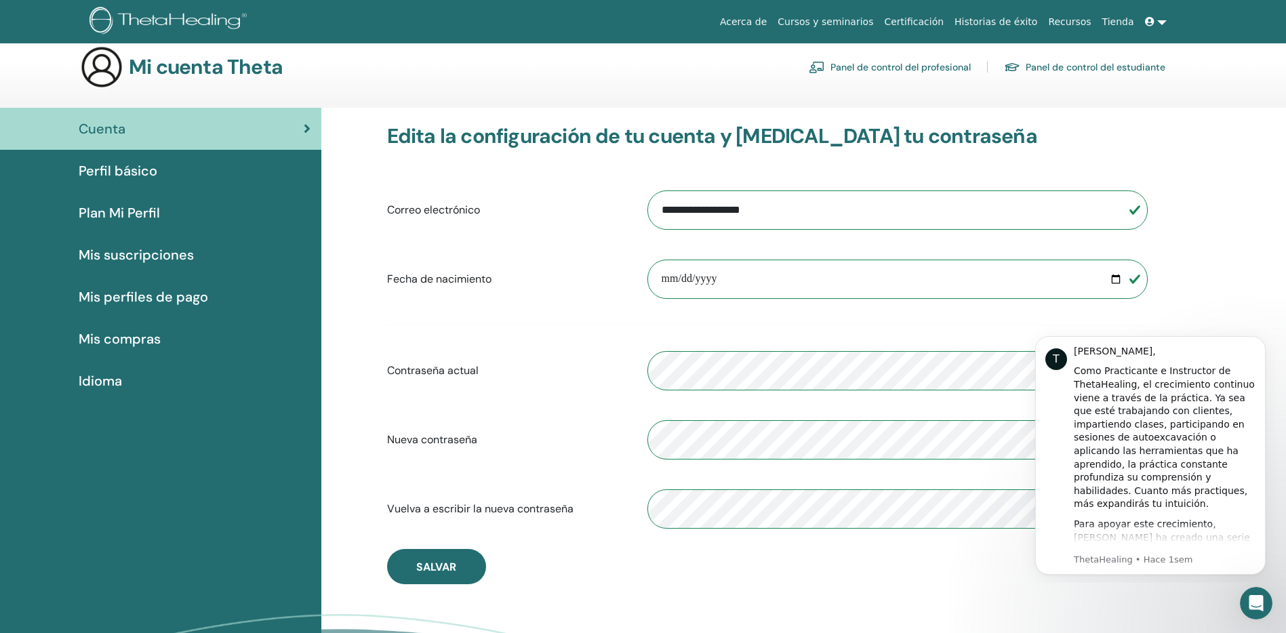 The height and width of the screenshot is (633, 1286). Describe the element at coordinates (123, 226) in the screenshot. I see `a: seminarios de mejora` at that location.